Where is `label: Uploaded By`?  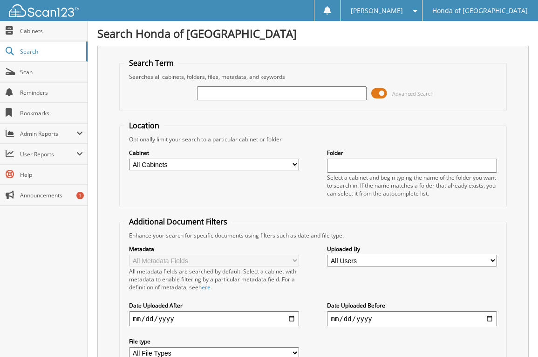 label: Uploaded By is located at coordinates (412, 248).